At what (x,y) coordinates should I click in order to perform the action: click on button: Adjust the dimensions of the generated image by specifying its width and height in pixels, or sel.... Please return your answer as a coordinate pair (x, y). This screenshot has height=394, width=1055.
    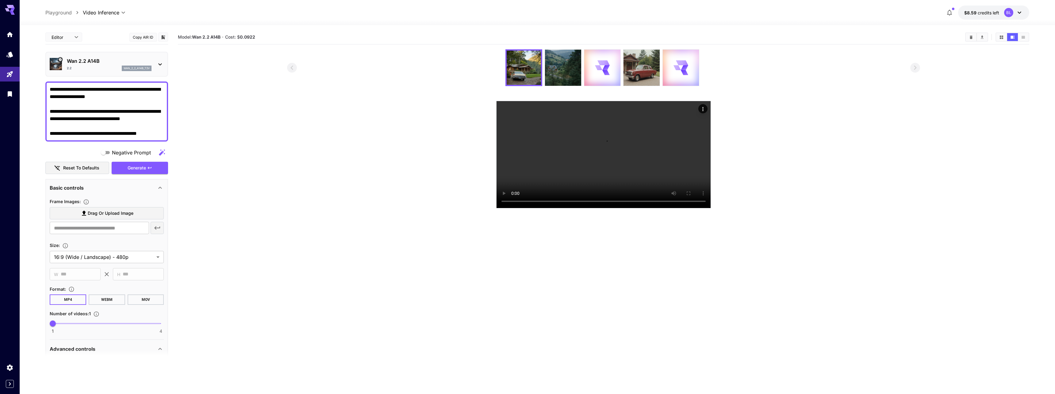
    Looking at the image, I should click on (65, 246).